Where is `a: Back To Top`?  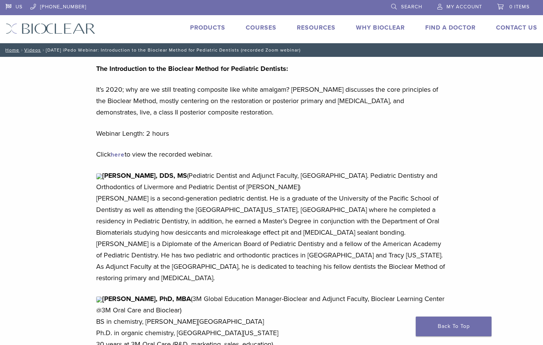 a: Back To Top is located at coordinates (454, 326).